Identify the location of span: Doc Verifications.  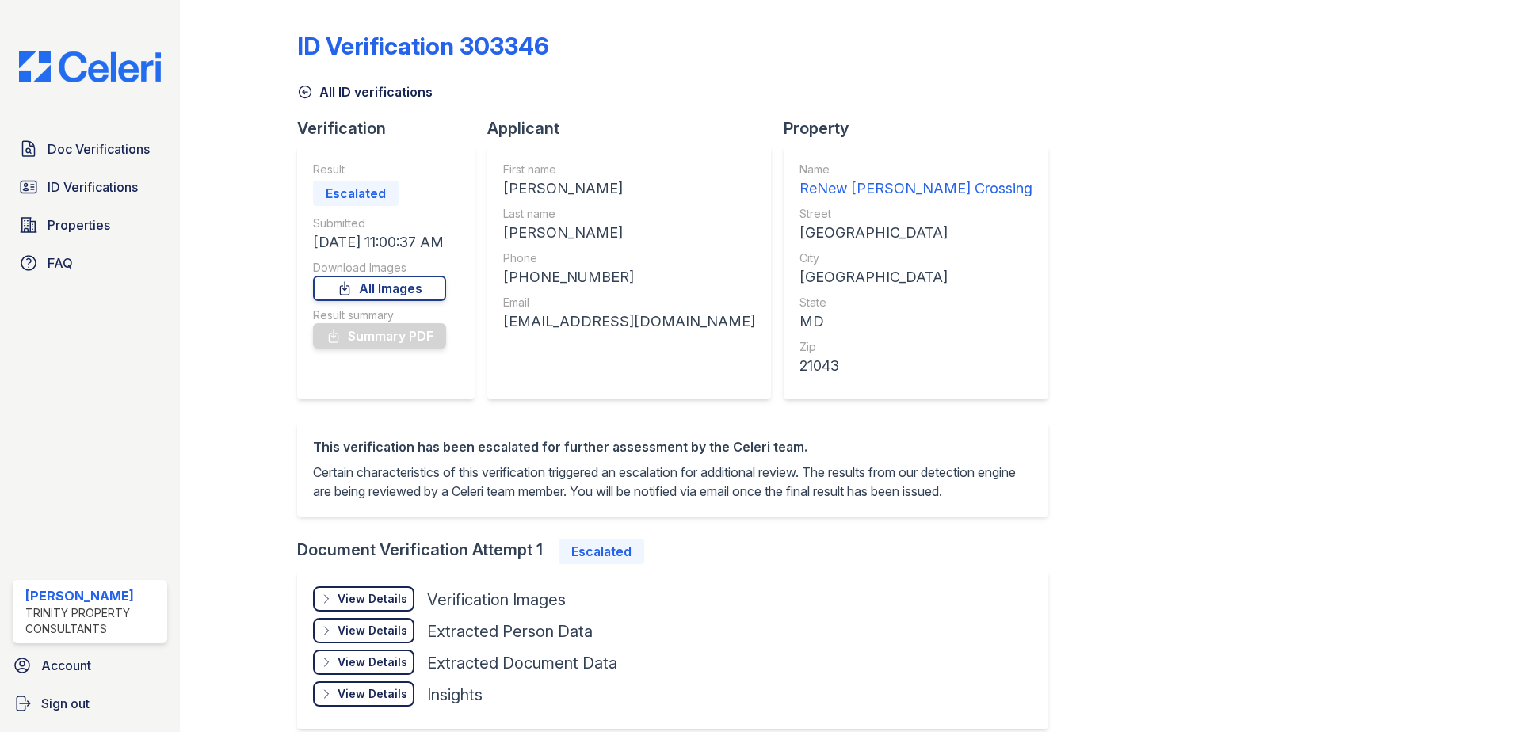
(98, 149).